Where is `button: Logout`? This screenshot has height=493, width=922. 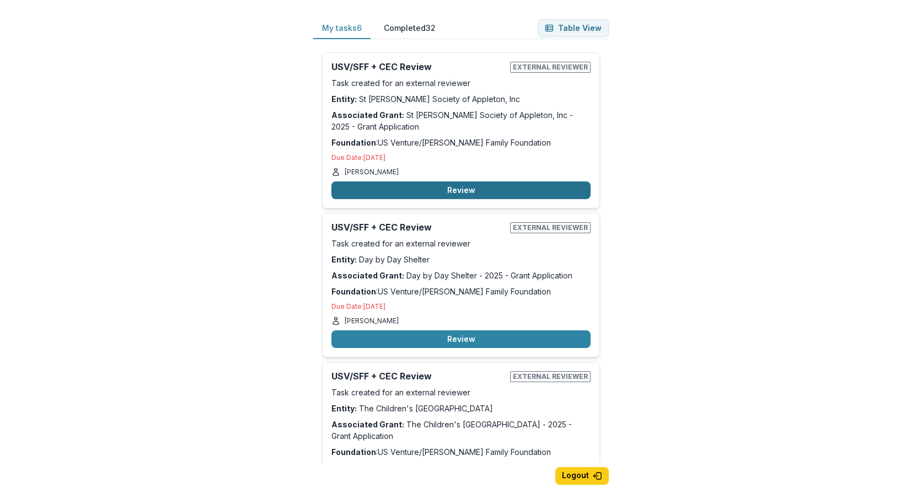 button: Logout is located at coordinates (582, 476).